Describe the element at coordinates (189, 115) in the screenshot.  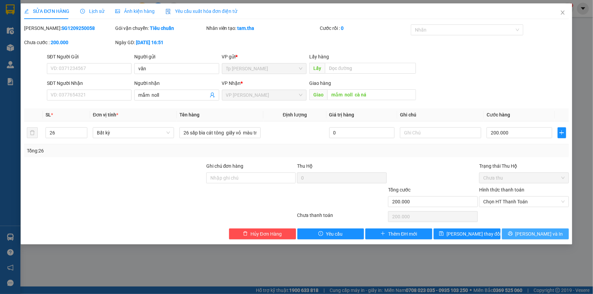
I see `span: Tên hàng` at that location.